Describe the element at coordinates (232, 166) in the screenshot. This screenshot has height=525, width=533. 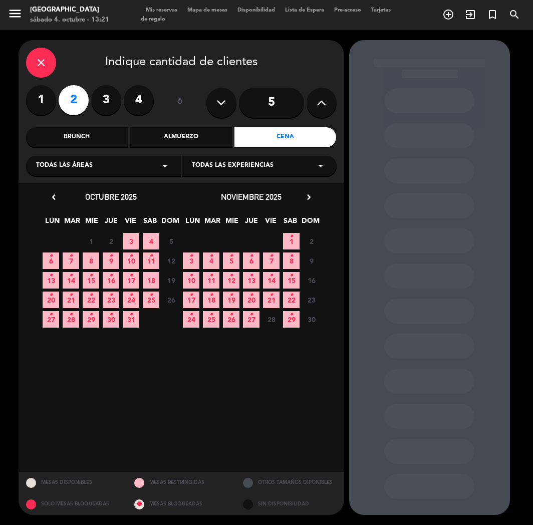
I see `span: Todas las experiencias` at that location.